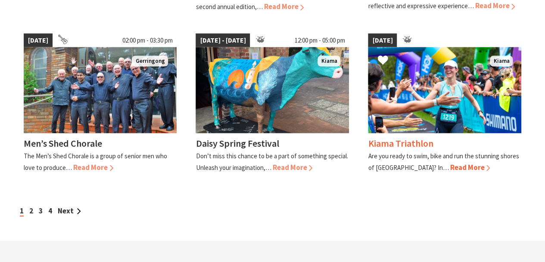 This screenshot has height=262, width=545. I want to click on h4: Men’s Shed Chorale, so click(63, 143).